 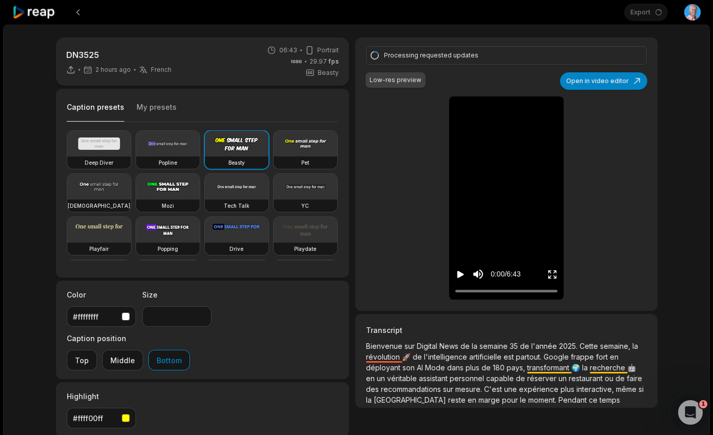 I want to click on button: Top, so click(x=82, y=360).